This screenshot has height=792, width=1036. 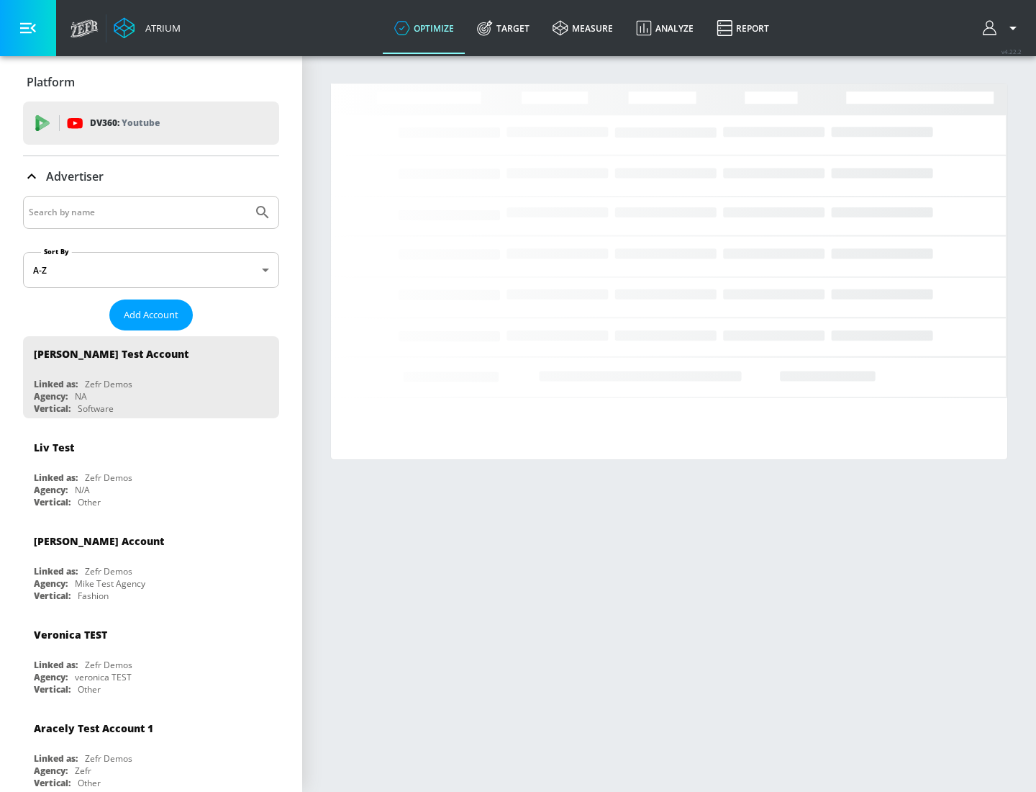 What do you see at coordinates (503, 28) in the screenshot?
I see `a: Target` at bounding box center [503, 28].